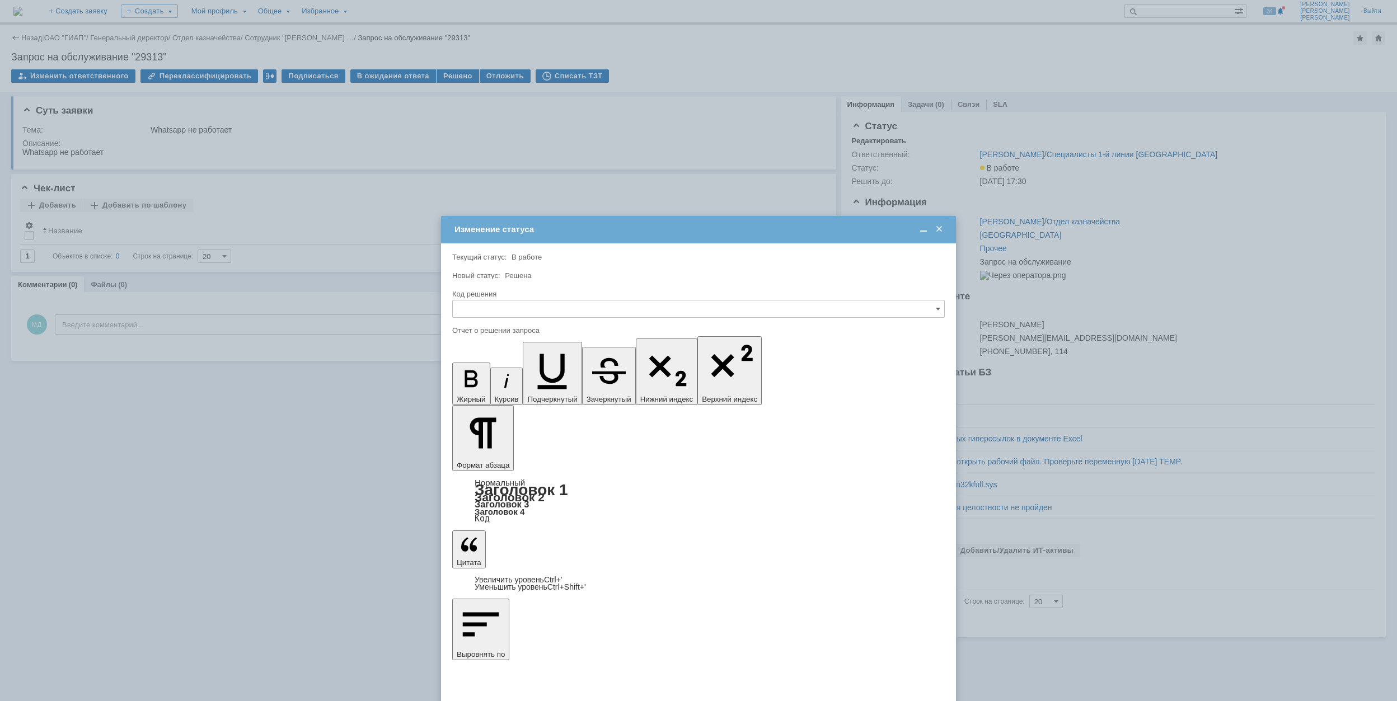  I want to click on span: Верхний индекс, so click(729, 399).